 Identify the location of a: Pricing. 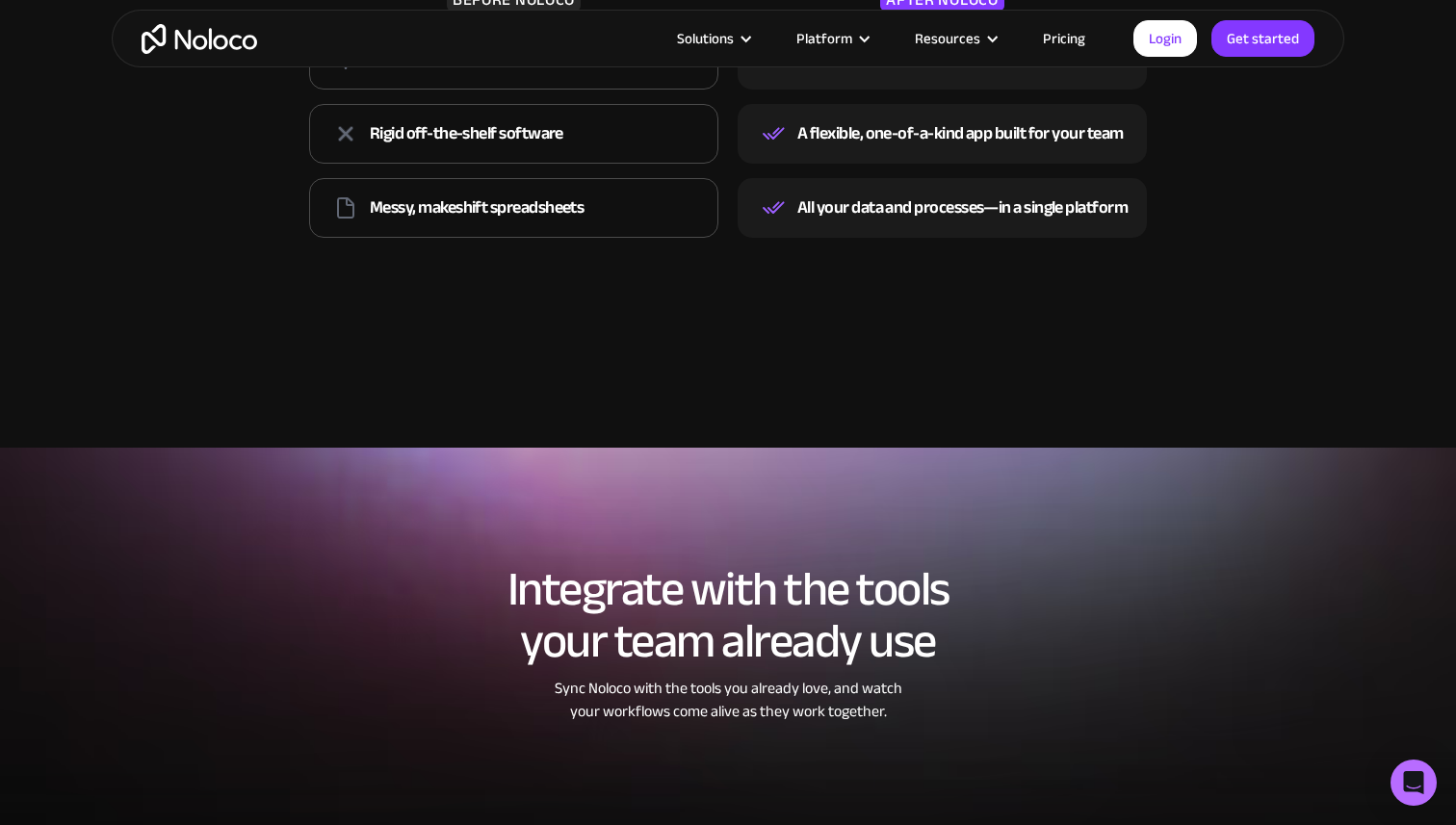
(1064, 39).